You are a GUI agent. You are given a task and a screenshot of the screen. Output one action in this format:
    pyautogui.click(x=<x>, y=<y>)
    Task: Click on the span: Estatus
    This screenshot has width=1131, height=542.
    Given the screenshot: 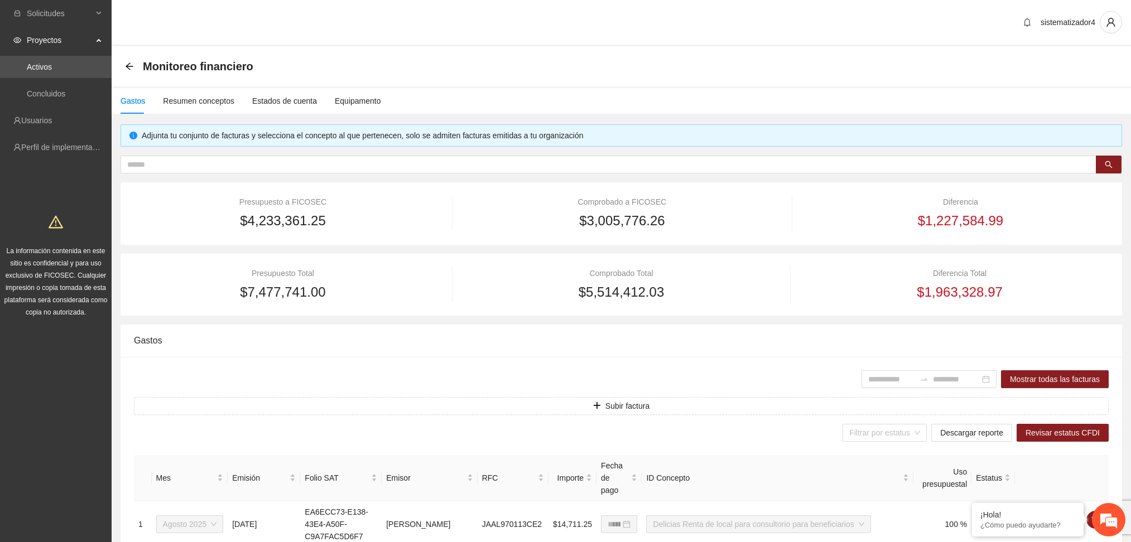 What is the action you would take?
    pyautogui.click(x=989, y=478)
    